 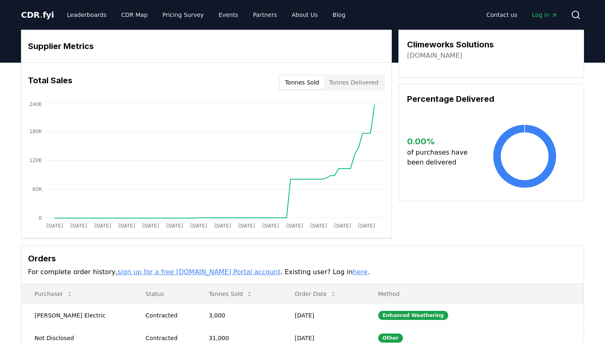 What do you see at coordinates (451, 44) in the screenshot?
I see `h3: Climeworks Solutions` at bounding box center [451, 44].